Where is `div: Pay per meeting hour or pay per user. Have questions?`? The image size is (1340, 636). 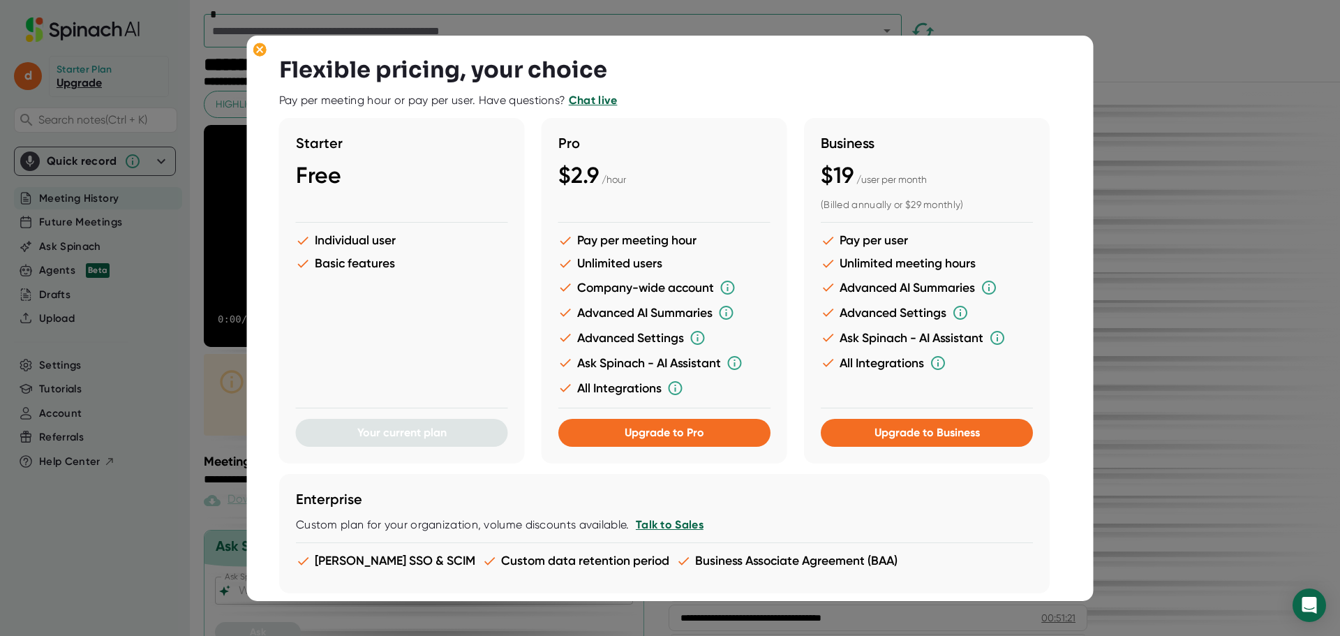
div: Pay per meeting hour or pay per user. Have questions? is located at coordinates (448, 101).